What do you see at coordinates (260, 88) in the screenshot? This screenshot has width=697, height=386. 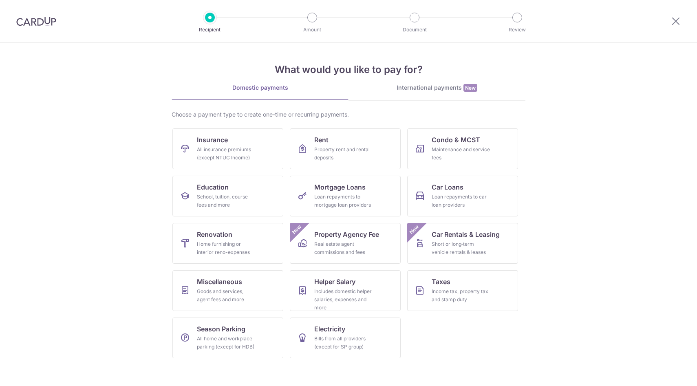 I see `div: Domestic payments` at bounding box center [260, 88].